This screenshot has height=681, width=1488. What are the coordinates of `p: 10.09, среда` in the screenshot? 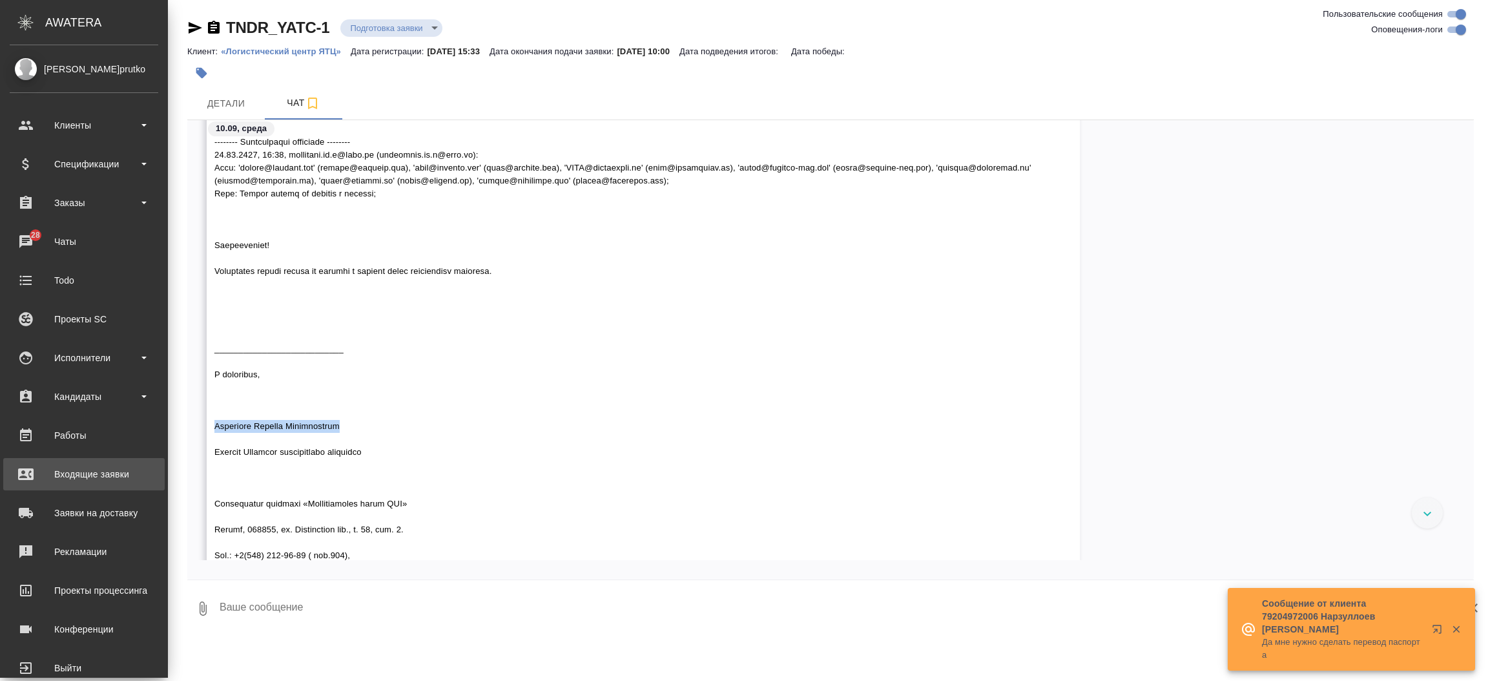 It's located at (241, 128).